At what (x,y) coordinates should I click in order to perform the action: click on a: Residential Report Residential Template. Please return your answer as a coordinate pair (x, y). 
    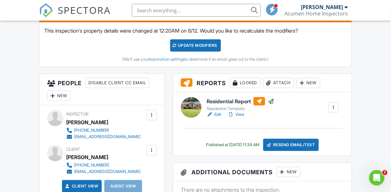
    Looking at the image, I should click on (241, 104).